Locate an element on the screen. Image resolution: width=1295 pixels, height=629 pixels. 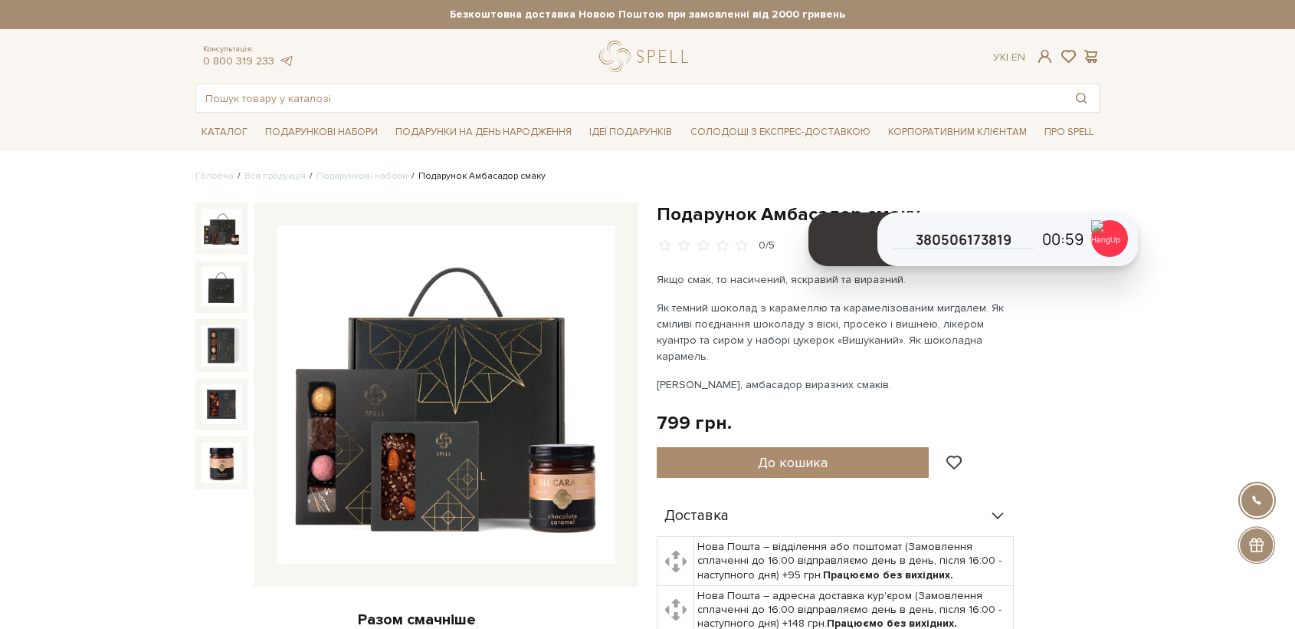
a: Каталог is located at coordinates (225, 132).